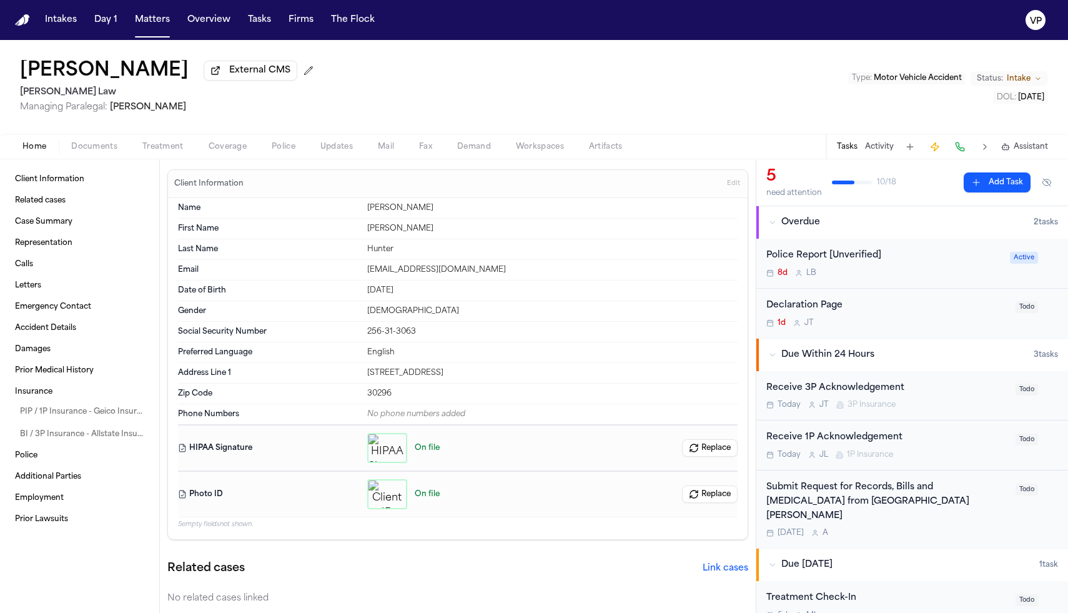 Image resolution: width=1068 pixels, height=613 pixels. Describe the element at coordinates (353, 20) in the screenshot. I see `a: The Flock` at that location.